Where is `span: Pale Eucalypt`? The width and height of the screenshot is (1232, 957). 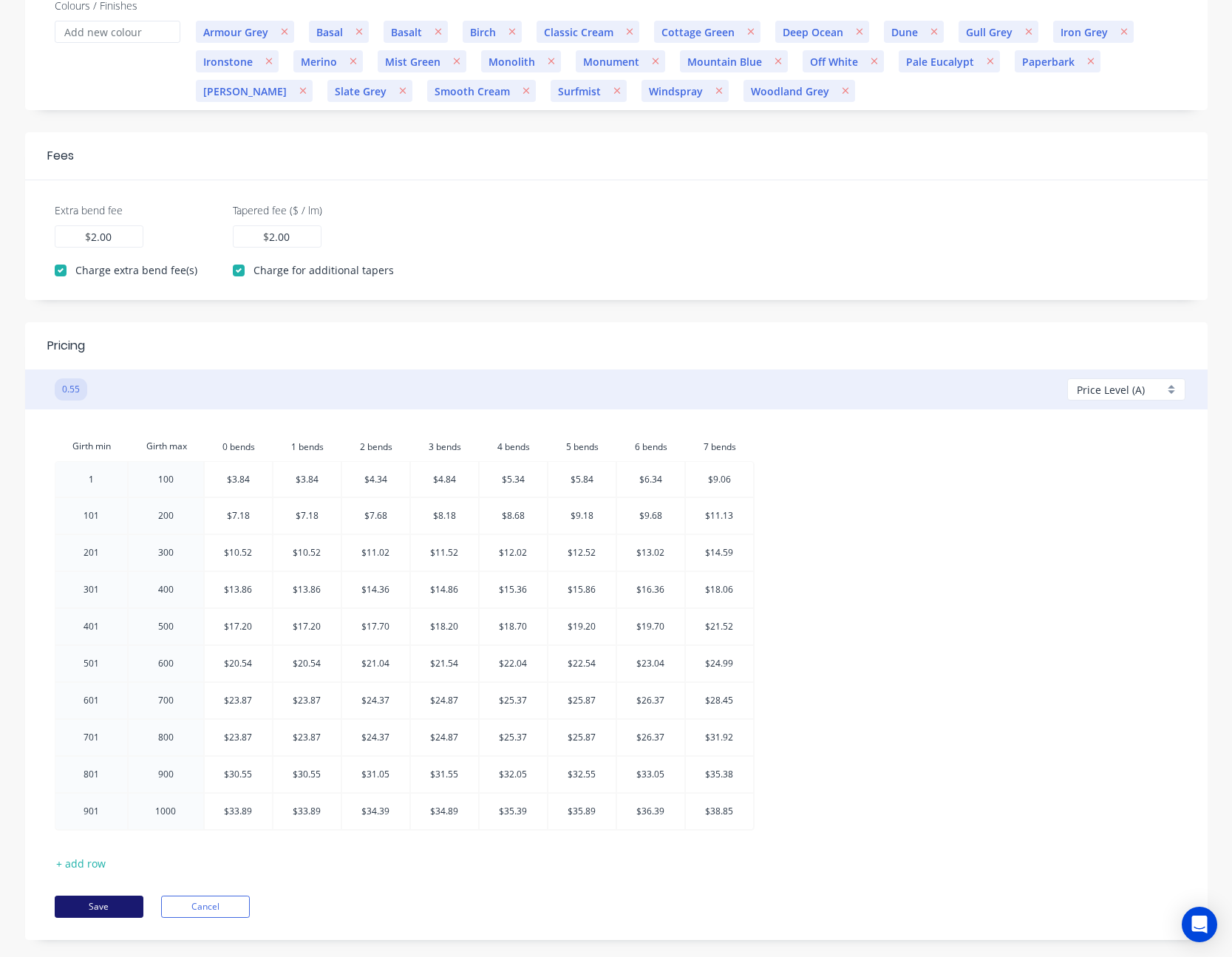
span: Pale Eucalypt is located at coordinates (940, 61).